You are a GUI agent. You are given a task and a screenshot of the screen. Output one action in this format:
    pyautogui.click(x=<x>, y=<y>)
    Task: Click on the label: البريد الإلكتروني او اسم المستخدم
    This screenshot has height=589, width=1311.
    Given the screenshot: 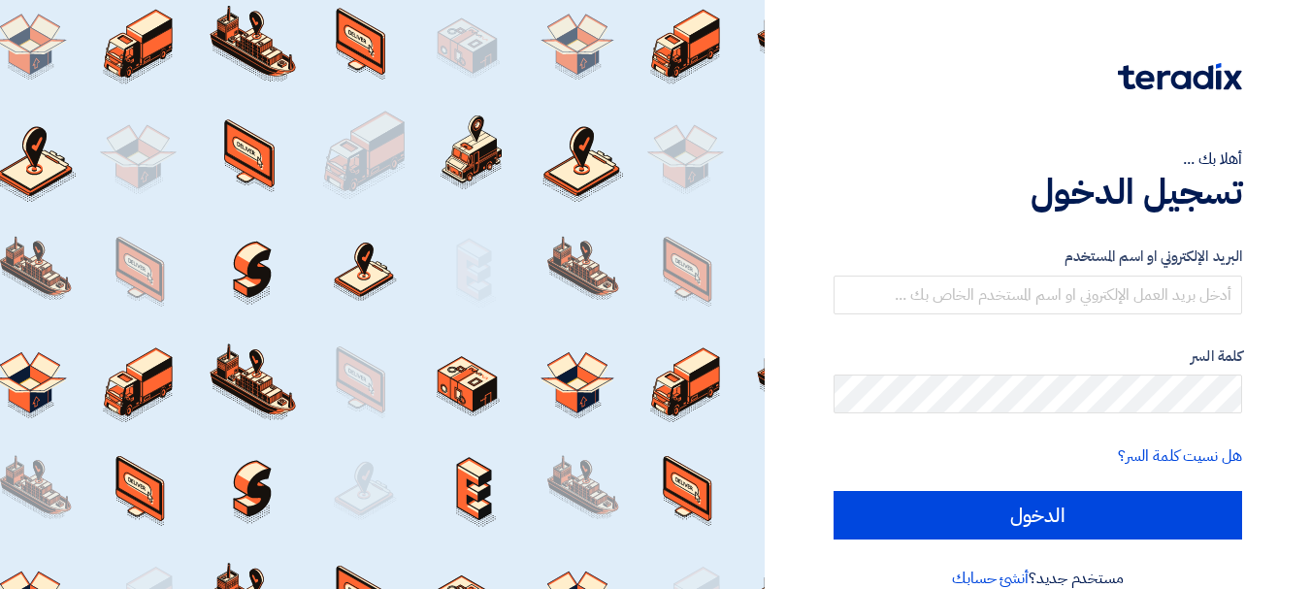 What is the action you would take?
    pyautogui.click(x=1038, y=256)
    